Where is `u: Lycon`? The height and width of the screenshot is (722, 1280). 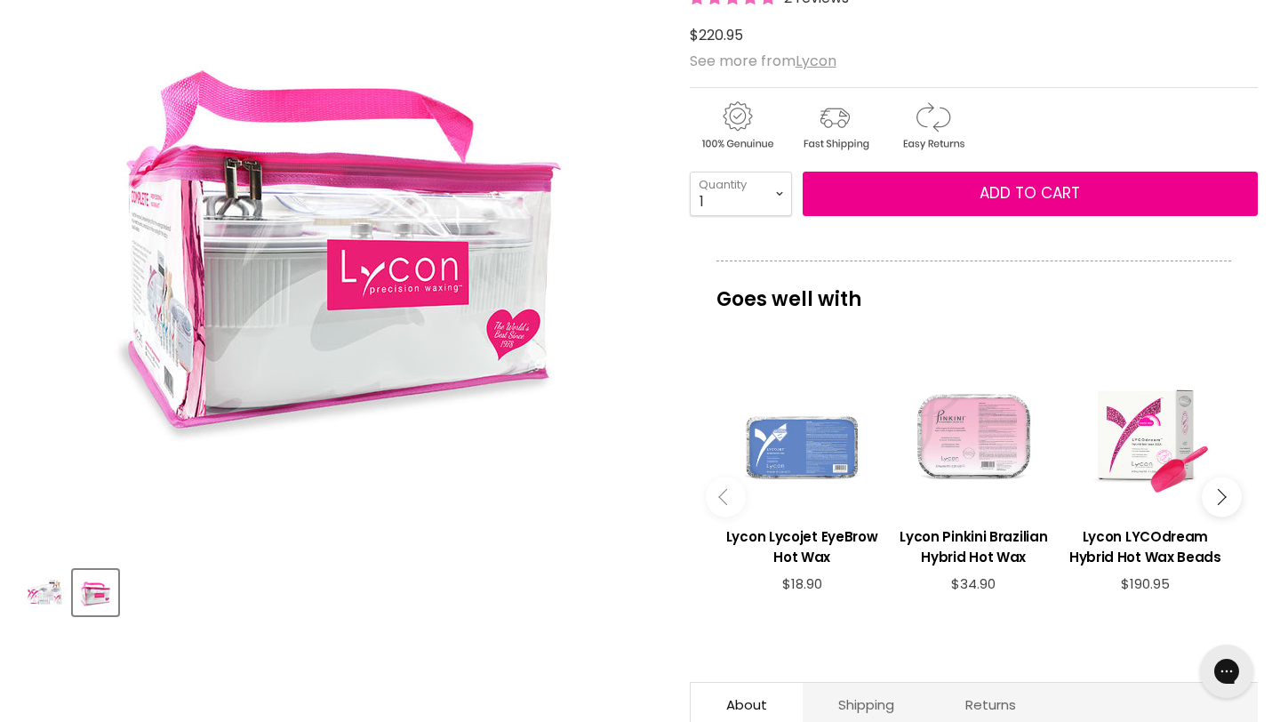 u: Lycon is located at coordinates (816, 60).